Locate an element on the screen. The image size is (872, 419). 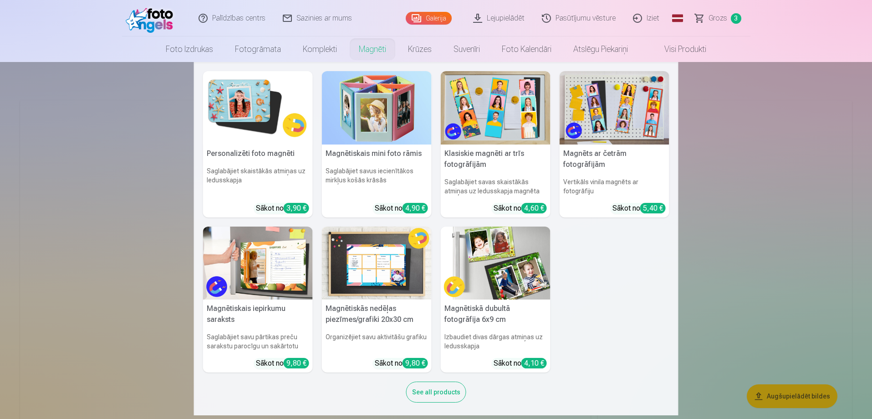
a: Magnētiskais iepirkumu sarakstsMagnētiskais iepirkumu sarakstsSaglabājiet savu pārtikas preču sar... is located at coordinates (258, 299).